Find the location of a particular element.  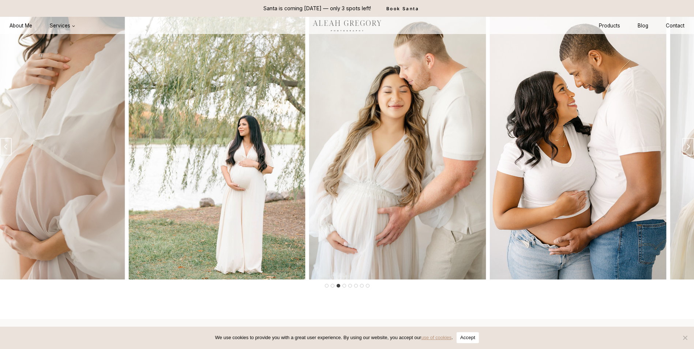

a: Blog is located at coordinates (643, 26).